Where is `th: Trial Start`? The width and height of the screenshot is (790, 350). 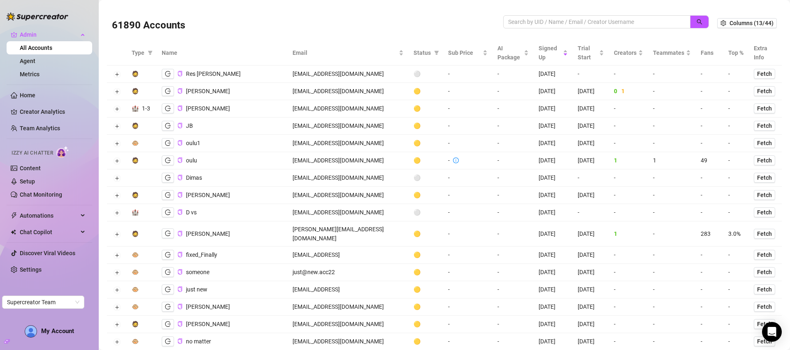 th: Trial Start is located at coordinates (591, 53).